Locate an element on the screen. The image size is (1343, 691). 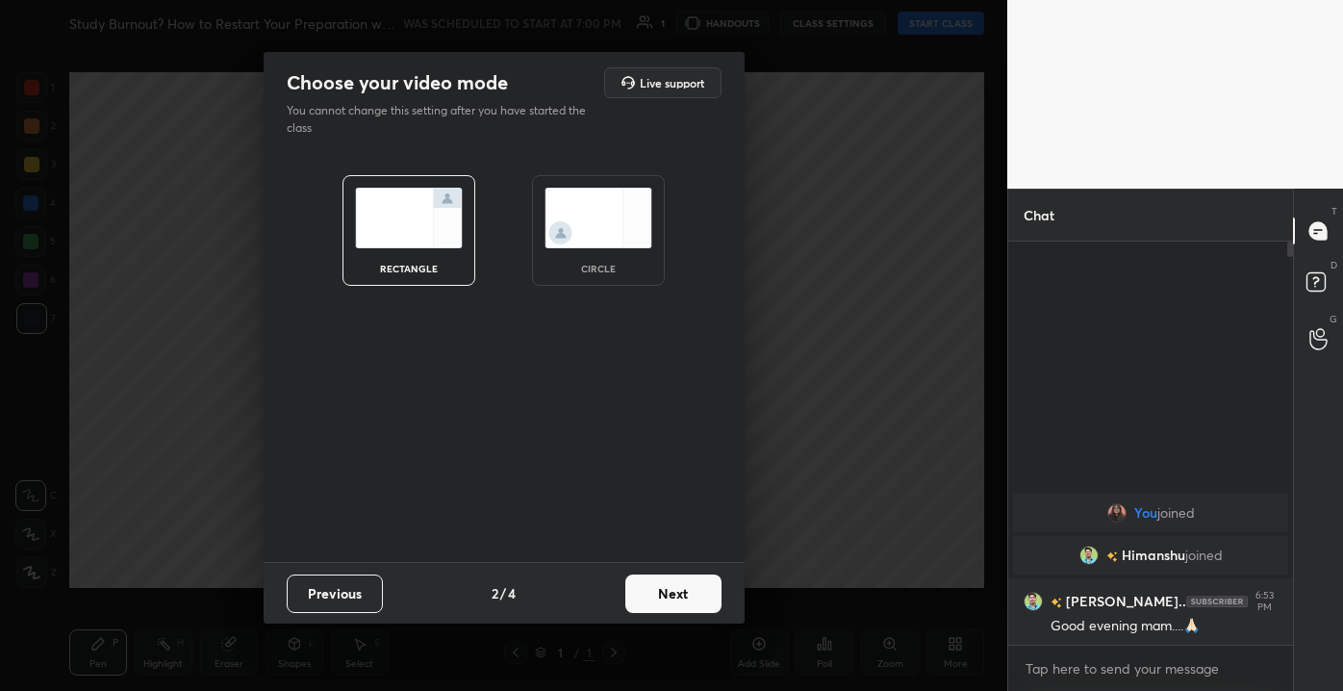
h4: 2 is located at coordinates (494, 593).